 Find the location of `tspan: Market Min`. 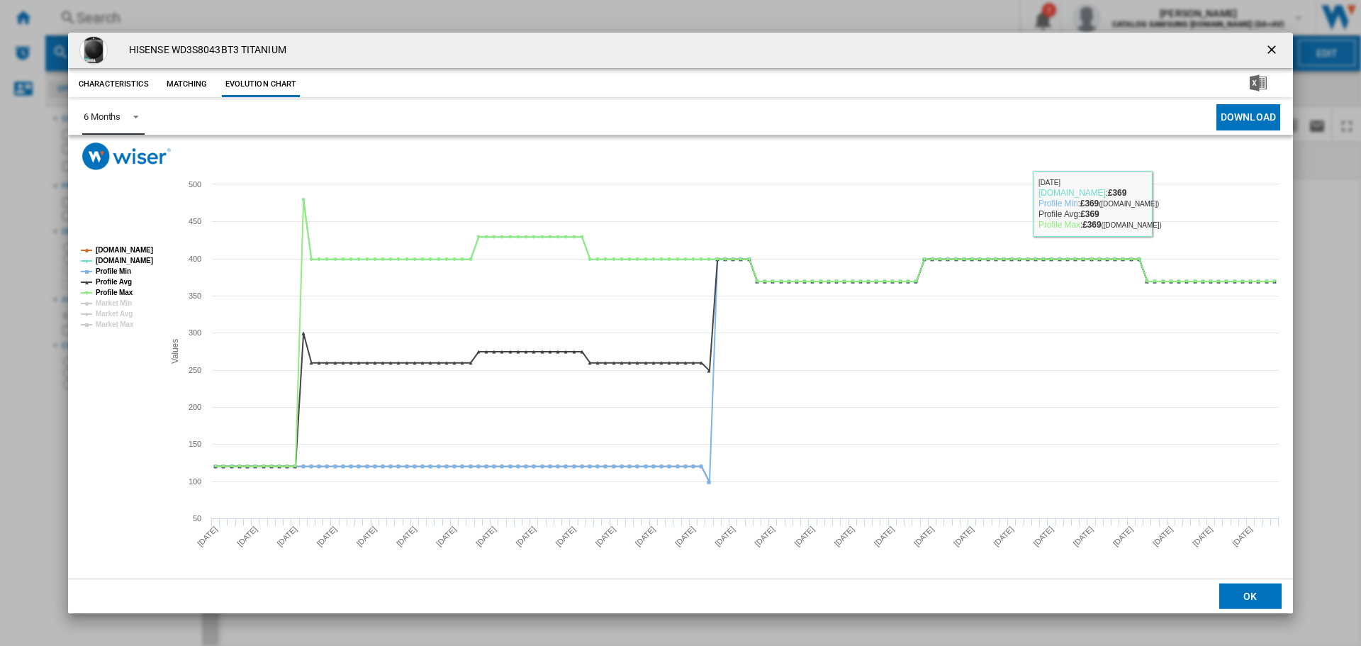

tspan: Market Min is located at coordinates (113, 303).